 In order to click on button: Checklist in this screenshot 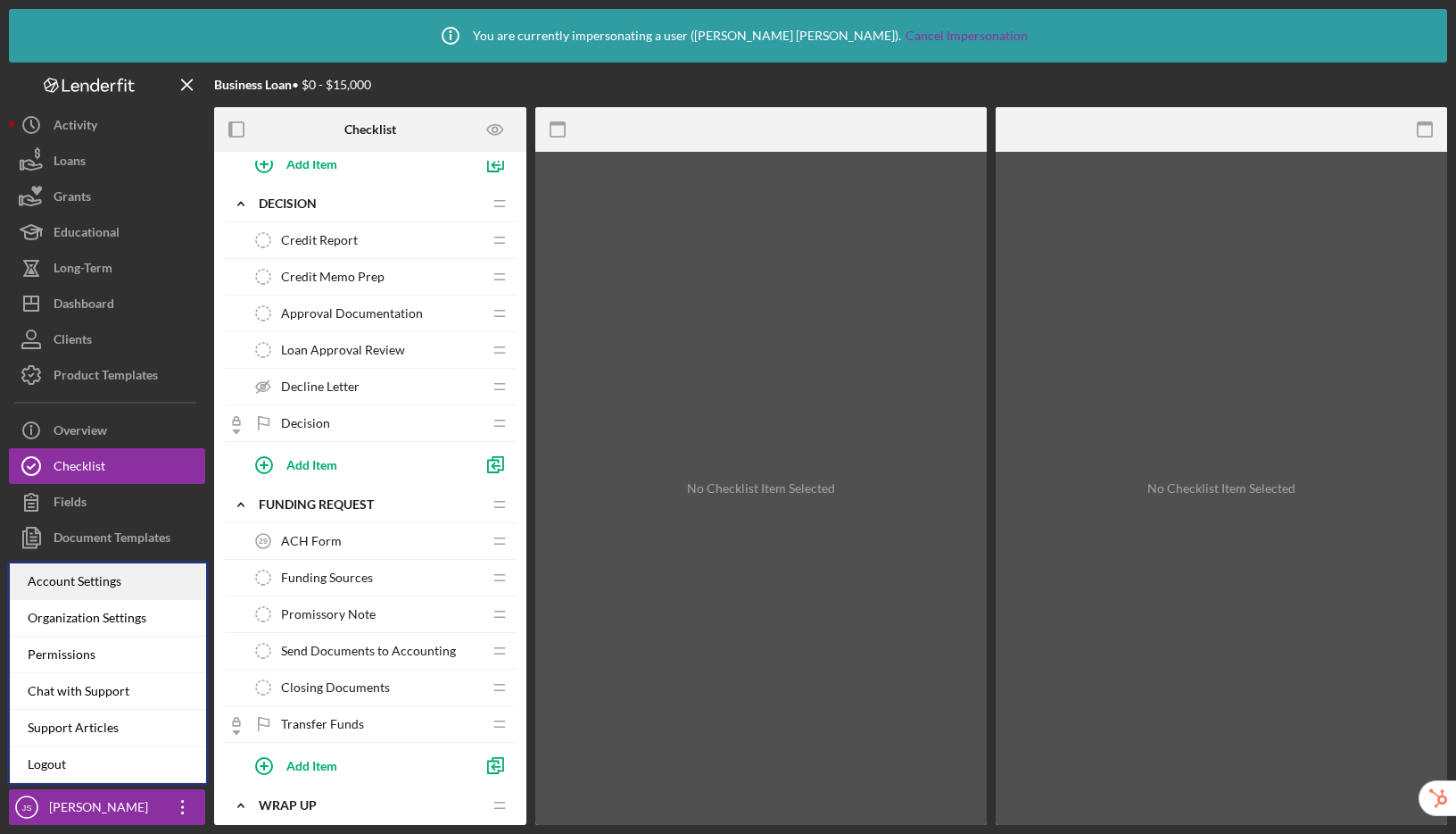, I will do `click(107, 466)`.